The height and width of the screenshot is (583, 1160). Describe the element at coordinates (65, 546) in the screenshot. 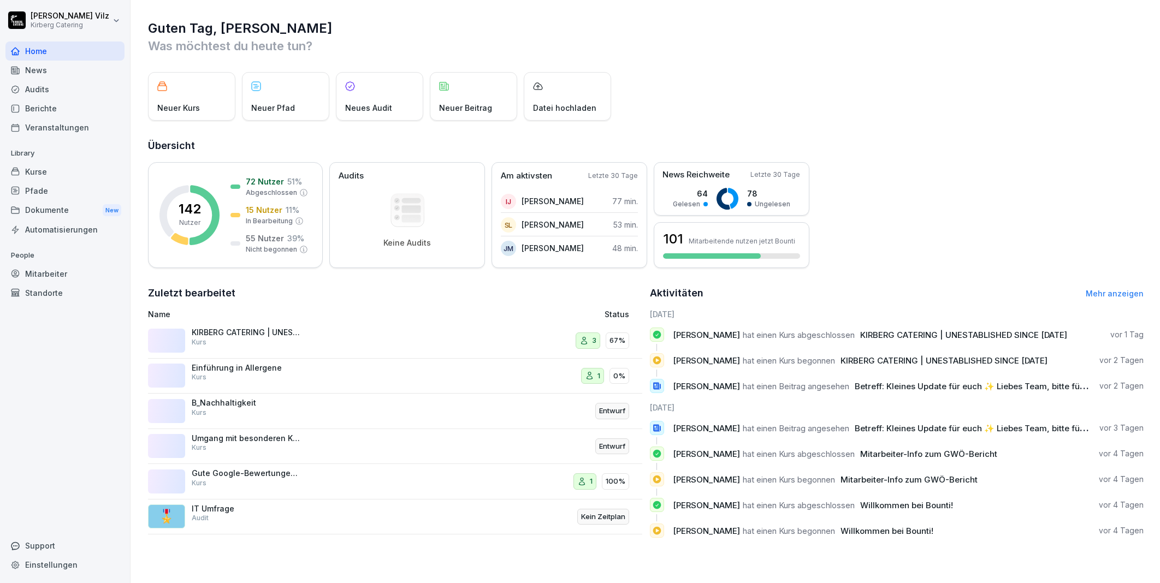

I see `div: Support` at that location.